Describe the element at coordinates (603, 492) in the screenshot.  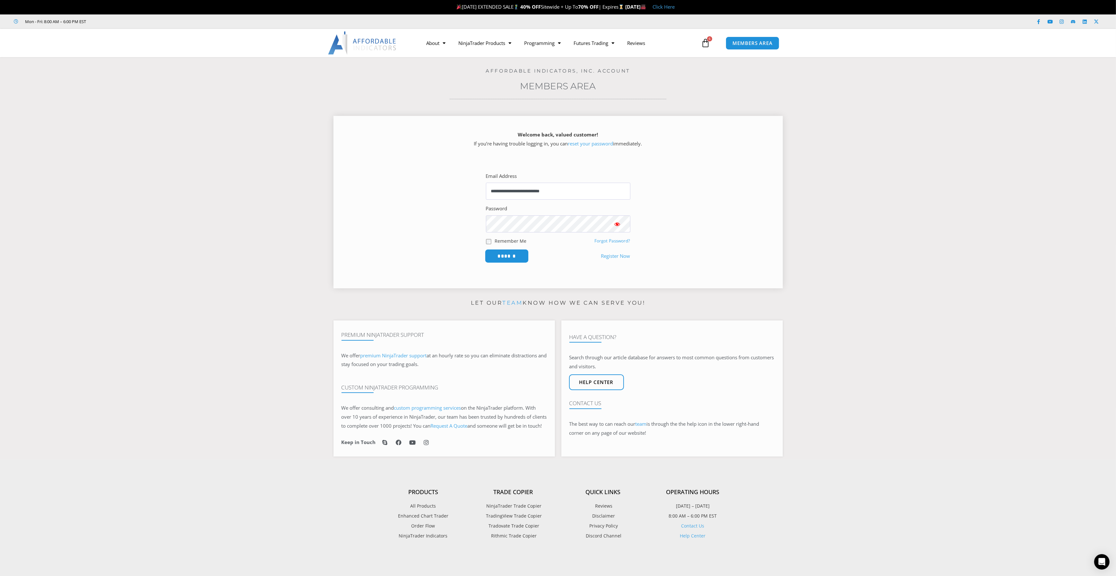
I see `h4: Quick Links` at that location.